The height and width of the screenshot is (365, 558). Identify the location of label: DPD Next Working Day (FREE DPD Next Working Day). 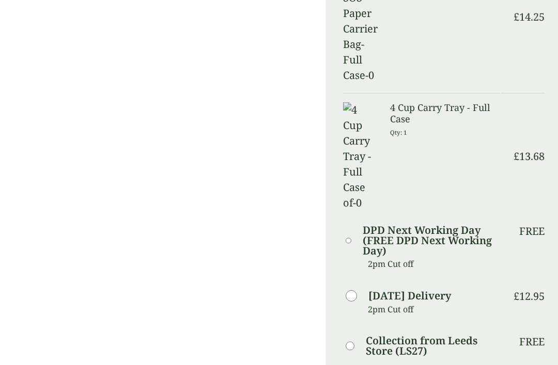
(432, 241).